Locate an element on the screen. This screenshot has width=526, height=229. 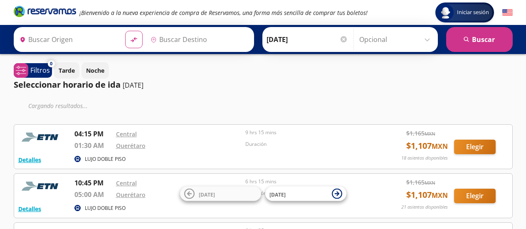
a: Brand Logo is located at coordinates (45, 12).